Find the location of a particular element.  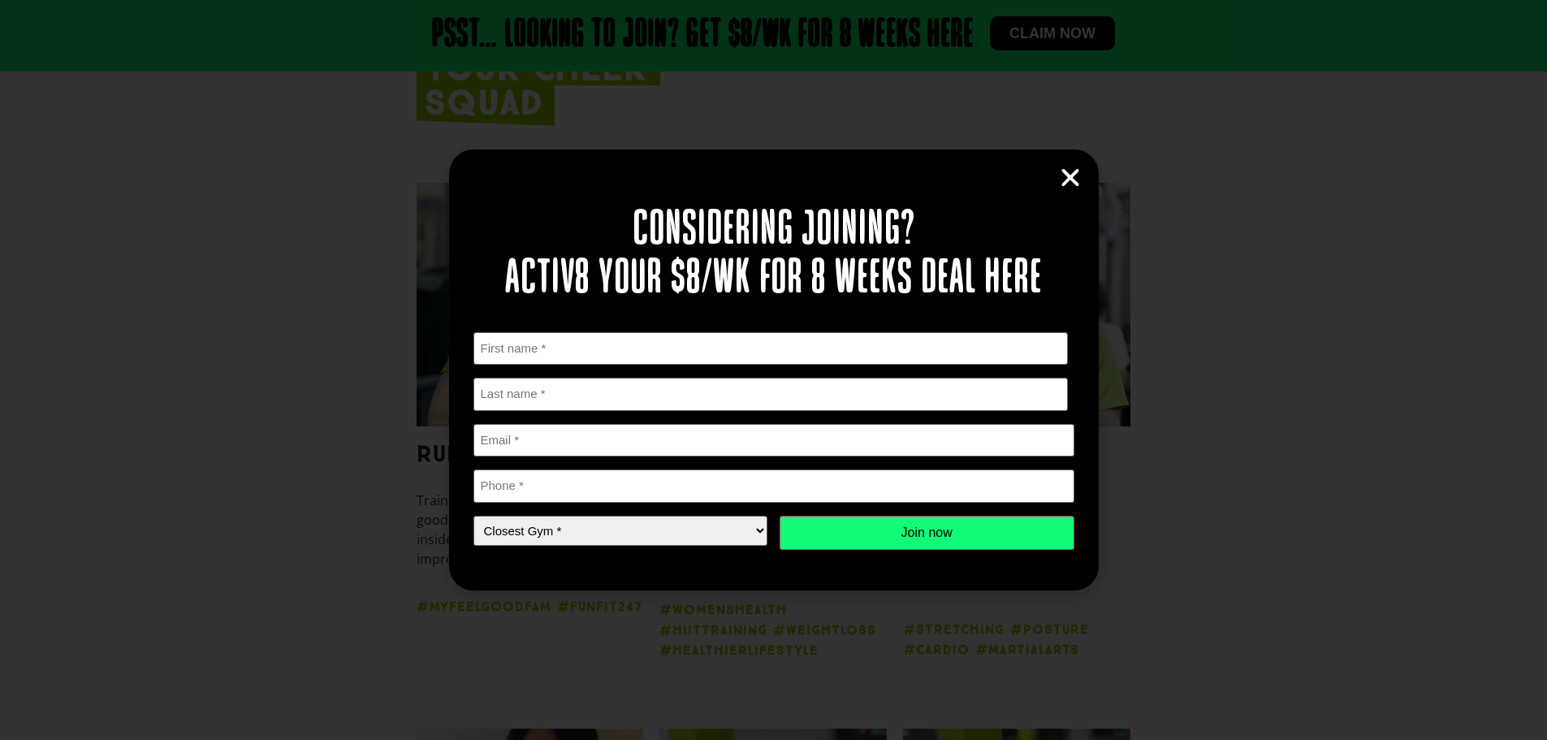

input: First name * is located at coordinates (771, 348).